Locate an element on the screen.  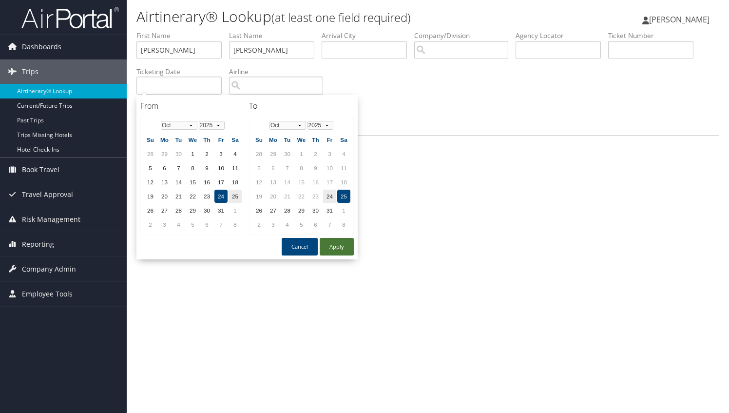
span: Risk Management is located at coordinates (51, 219).